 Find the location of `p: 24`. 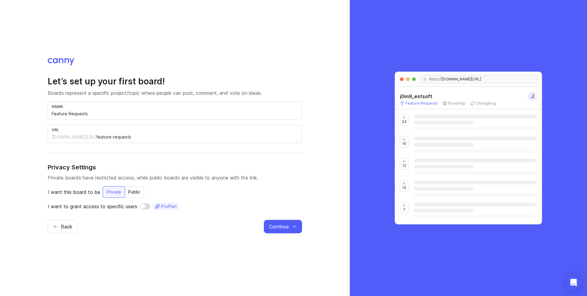

p: 24 is located at coordinates (404, 122).